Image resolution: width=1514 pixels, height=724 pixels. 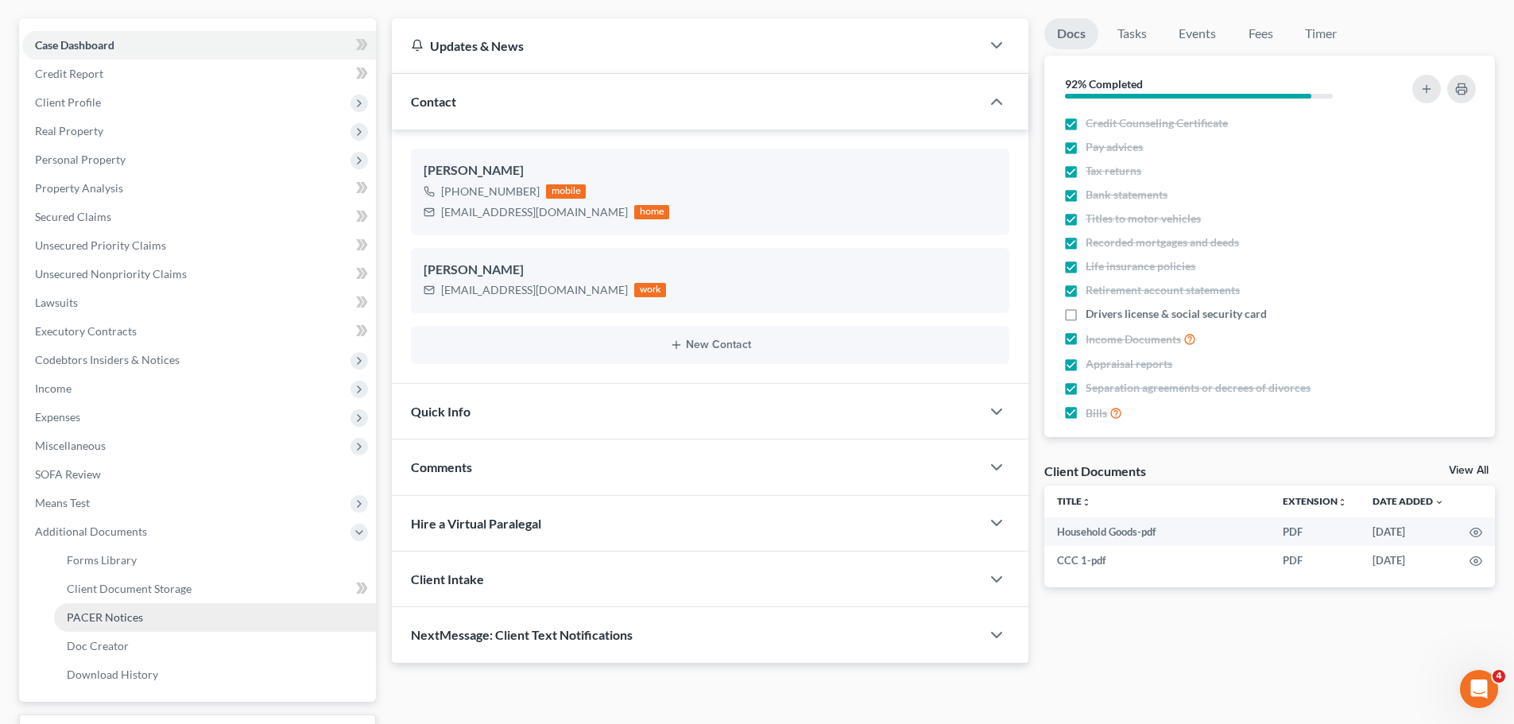 What do you see at coordinates (69, 130) in the screenshot?
I see `span: Real Property` at bounding box center [69, 130].